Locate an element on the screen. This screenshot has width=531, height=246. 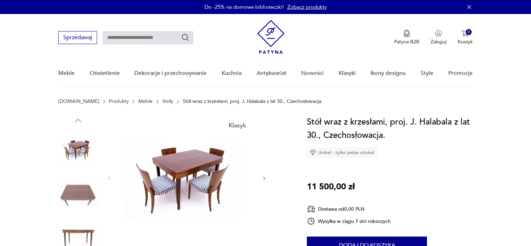
a: Promocje is located at coordinates (461, 73).